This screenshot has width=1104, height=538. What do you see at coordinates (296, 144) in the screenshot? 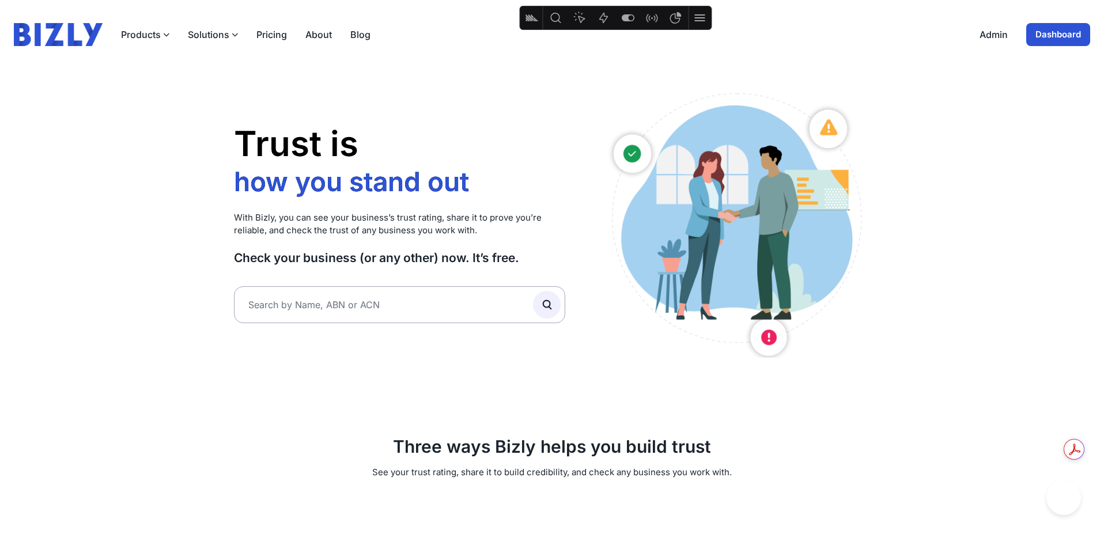
I see `span: Trust is` at bounding box center [296, 144].